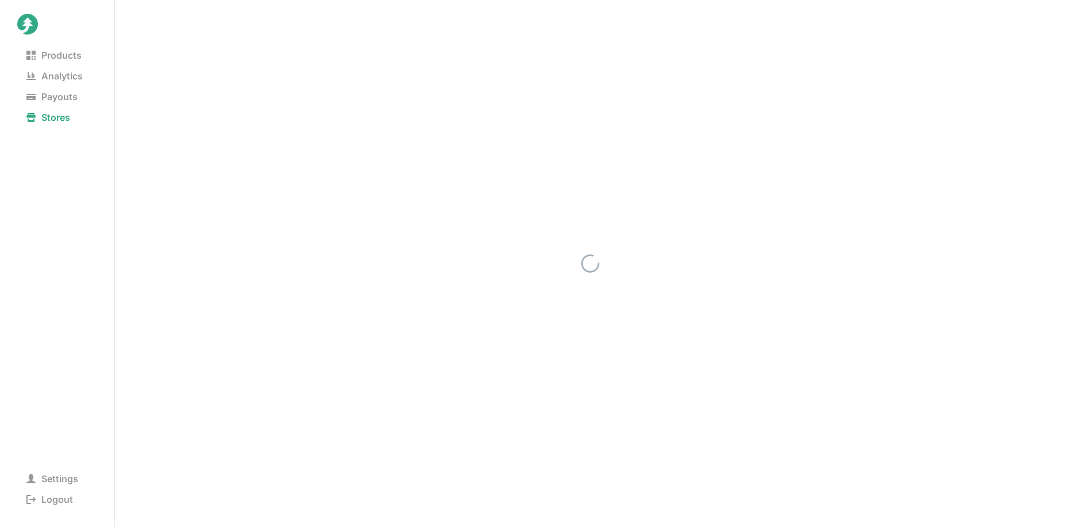  What do you see at coordinates (48, 117) in the screenshot?
I see `span: Stores` at bounding box center [48, 117].